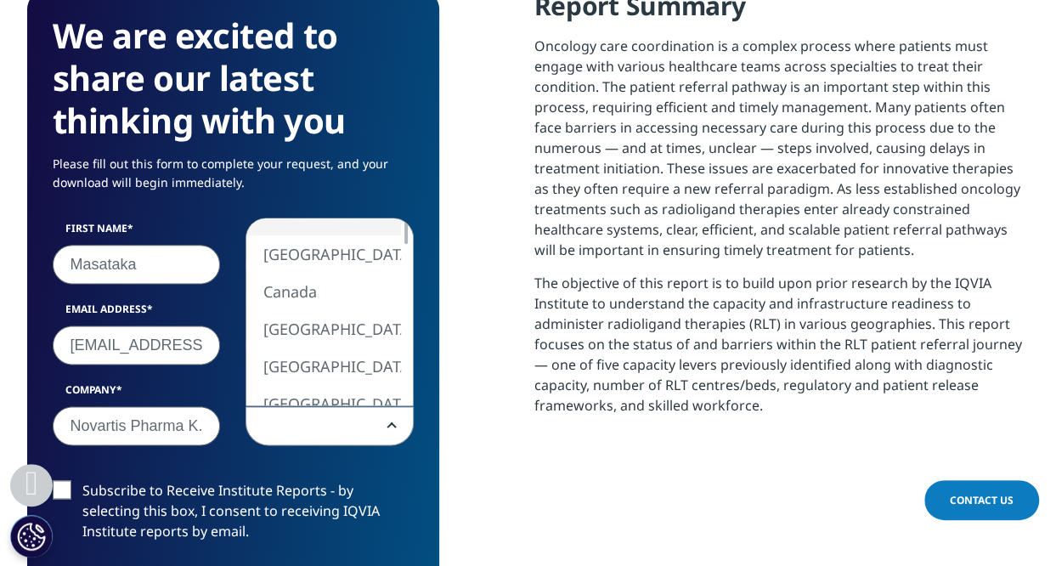  Describe the element at coordinates (137, 233) in the screenshot. I see `label: First Name` at that location.